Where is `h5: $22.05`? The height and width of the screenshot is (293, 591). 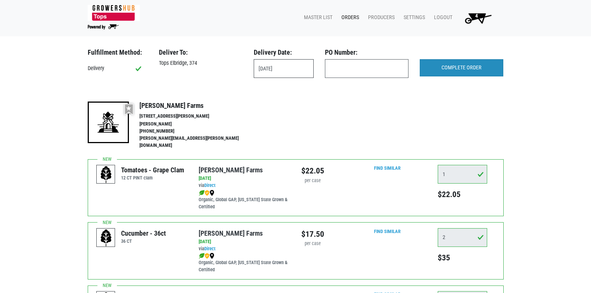
h5: $22.05 is located at coordinates (462, 194).